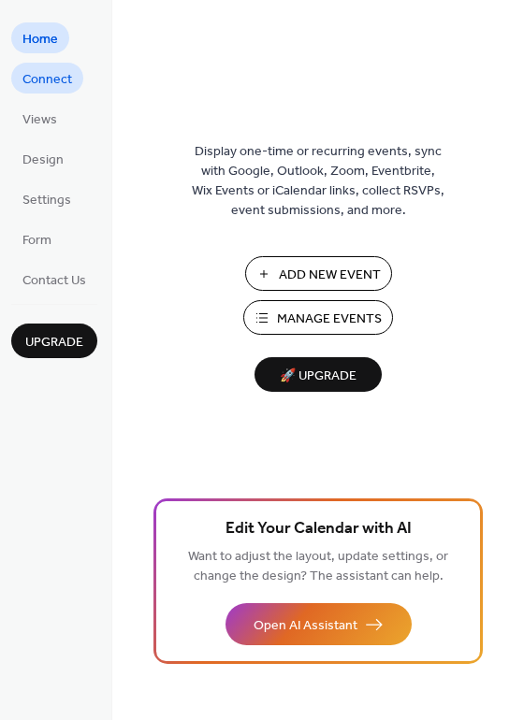 Image resolution: width=524 pixels, height=720 pixels. I want to click on button: Upgrade, so click(54, 340).